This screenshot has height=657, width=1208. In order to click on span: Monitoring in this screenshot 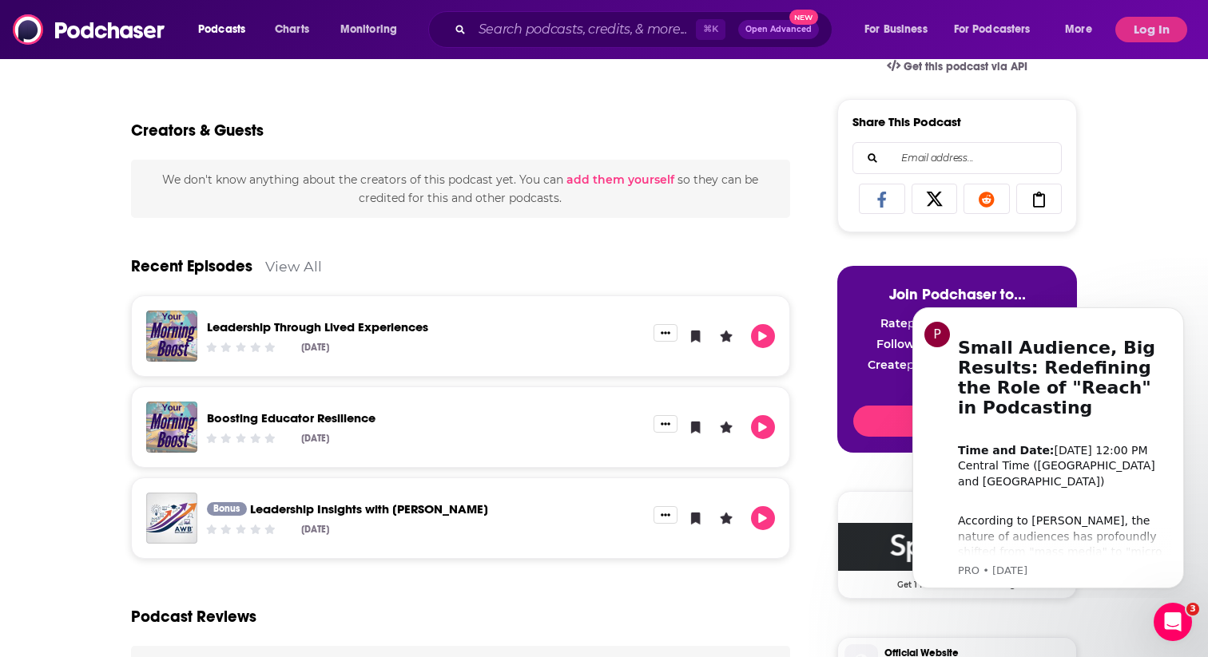, I will do `click(368, 30)`.